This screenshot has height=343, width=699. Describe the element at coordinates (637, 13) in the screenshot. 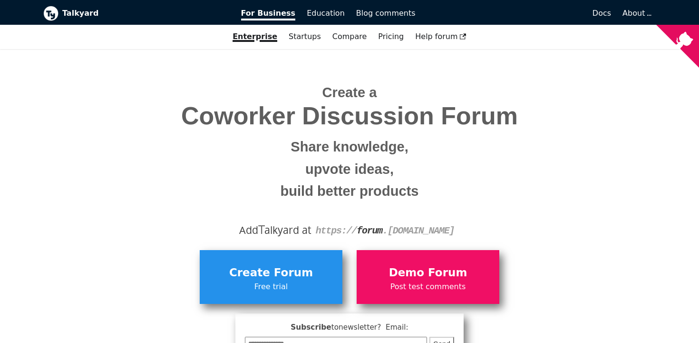

I see `span: About` at that location.